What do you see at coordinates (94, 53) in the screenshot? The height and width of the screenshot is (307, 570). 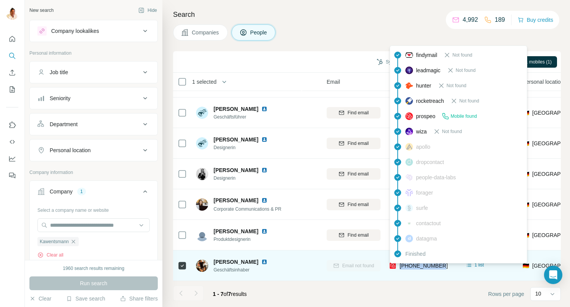 I see `p: Personal information` at bounding box center [94, 53].